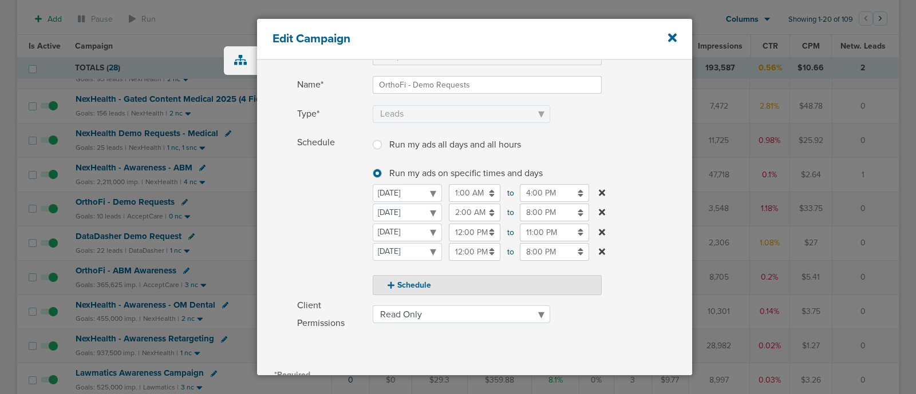  I want to click on input: Name*, so click(487, 85).